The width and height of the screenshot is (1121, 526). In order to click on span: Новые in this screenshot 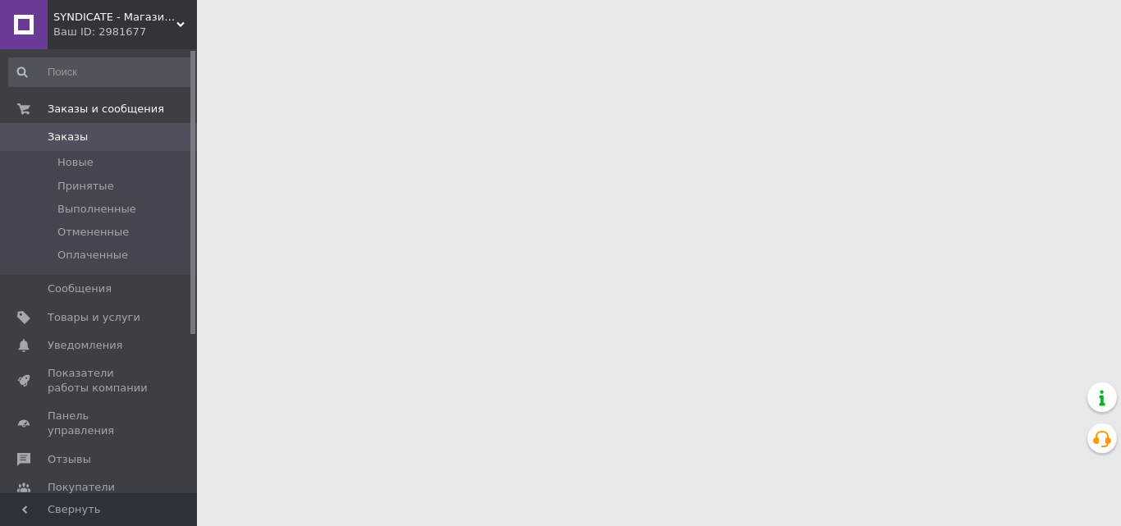, I will do `click(75, 162)`.